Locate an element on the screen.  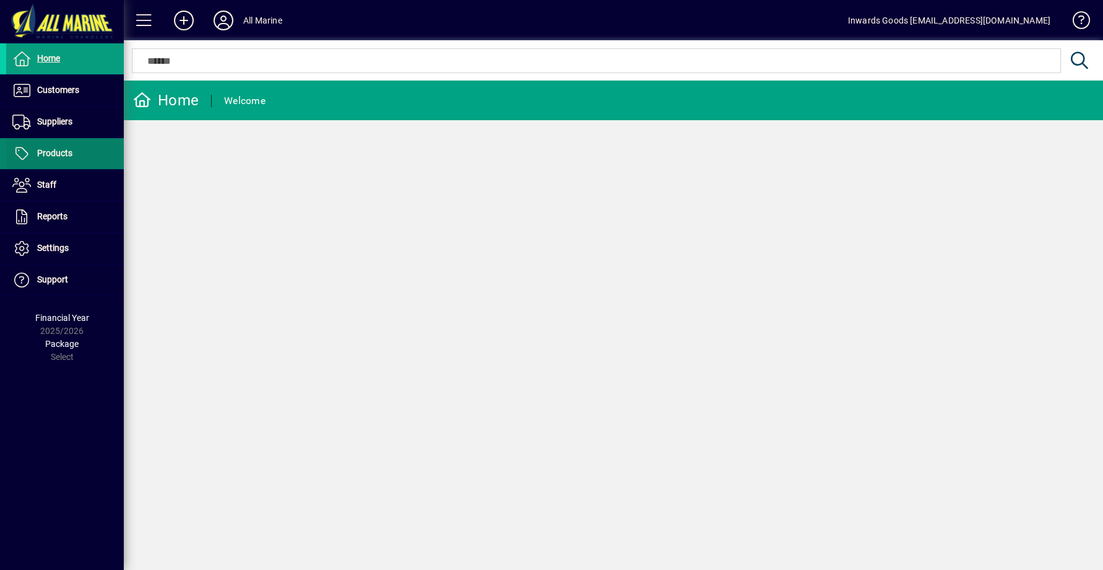
a: Staff is located at coordinates (65, 185).